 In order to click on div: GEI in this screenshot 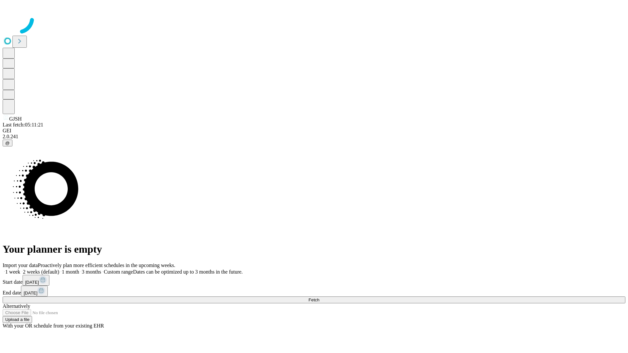, I will do `click(314, 131)`.